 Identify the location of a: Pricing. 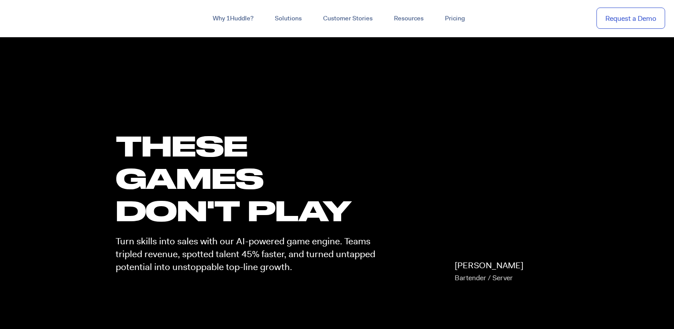
(454, 19).